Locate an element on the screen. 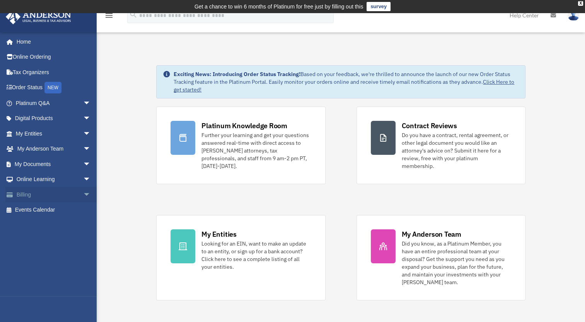  div: Based on your feedback, we're thrilled to announce the launch of our new Order Status Tracking fe... is located at coordinates (346, 82).